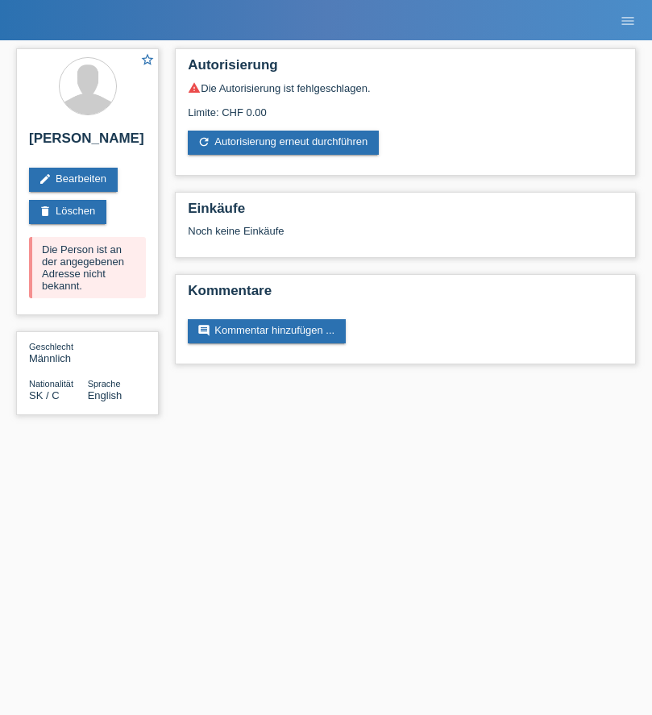 This screenshot has height=715, width=652. I want to click on i: menu, so click(628, 21).